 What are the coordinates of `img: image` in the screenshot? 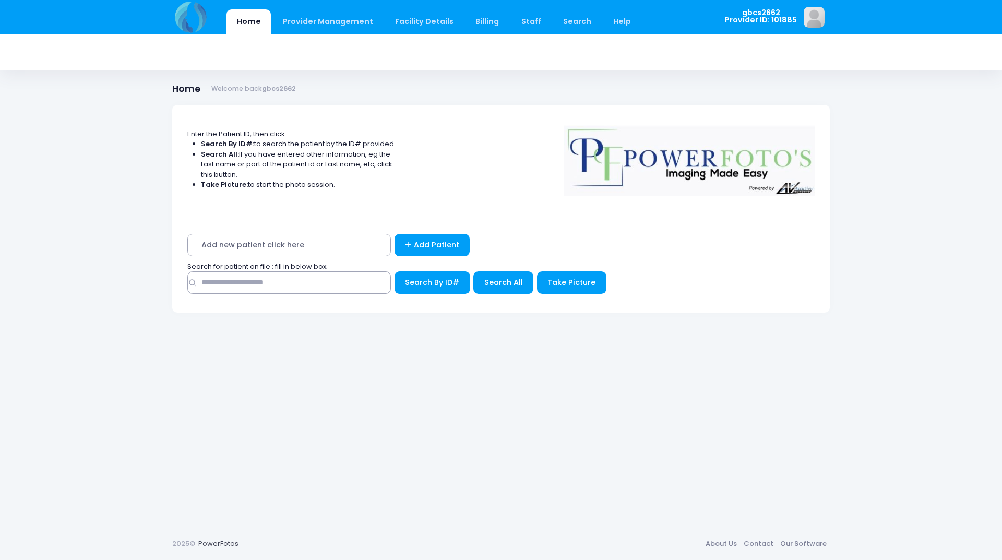 It's located at (814, 17).